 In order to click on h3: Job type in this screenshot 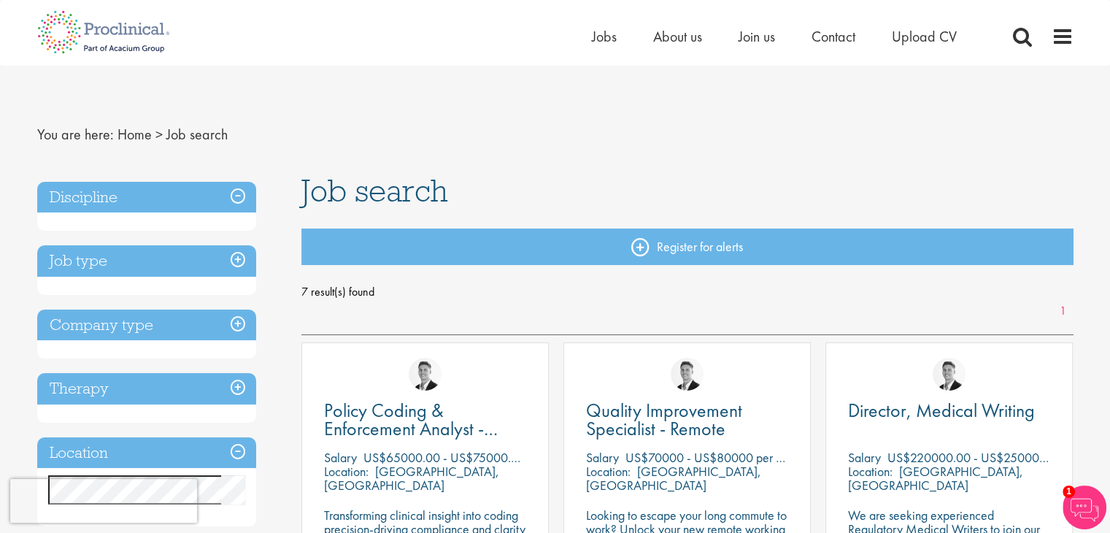, I will do `click(147, 260)`.